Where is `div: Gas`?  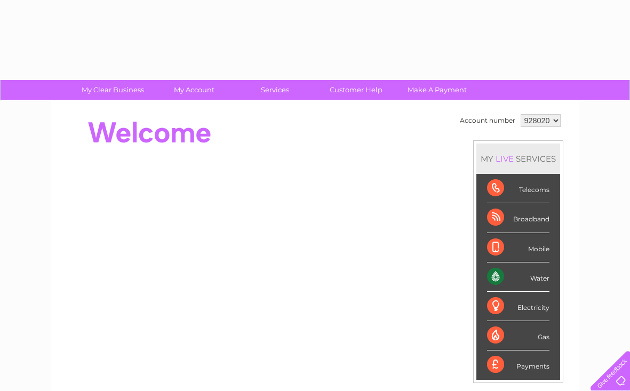 div: Gas is located at coordinates (518, 336).